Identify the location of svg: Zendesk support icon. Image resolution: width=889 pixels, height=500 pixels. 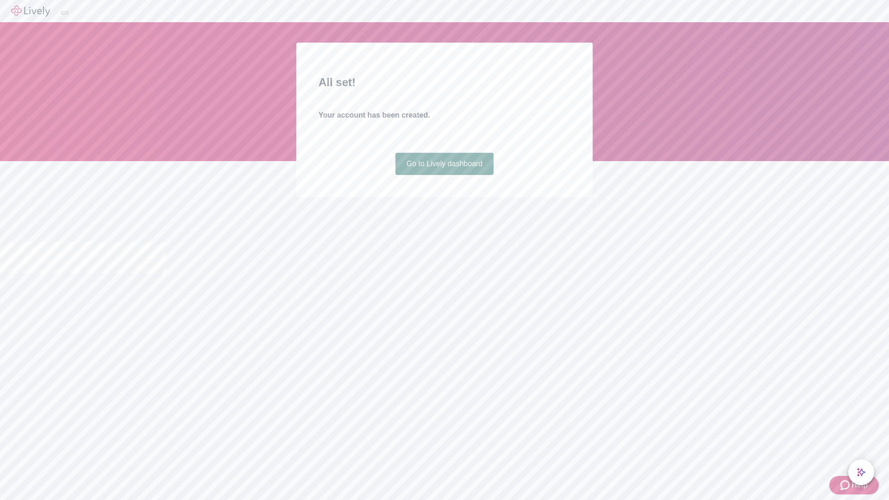
(846, 485).